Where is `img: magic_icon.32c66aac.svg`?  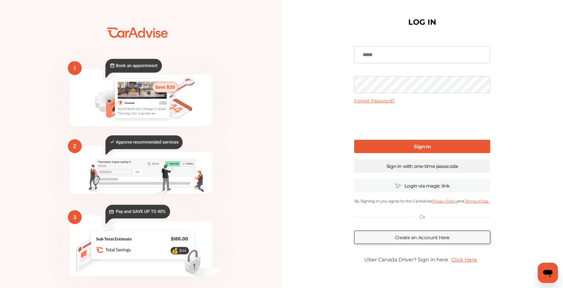
img: magic_icon.32c66aac.svg is located at coordinates (398, 185).